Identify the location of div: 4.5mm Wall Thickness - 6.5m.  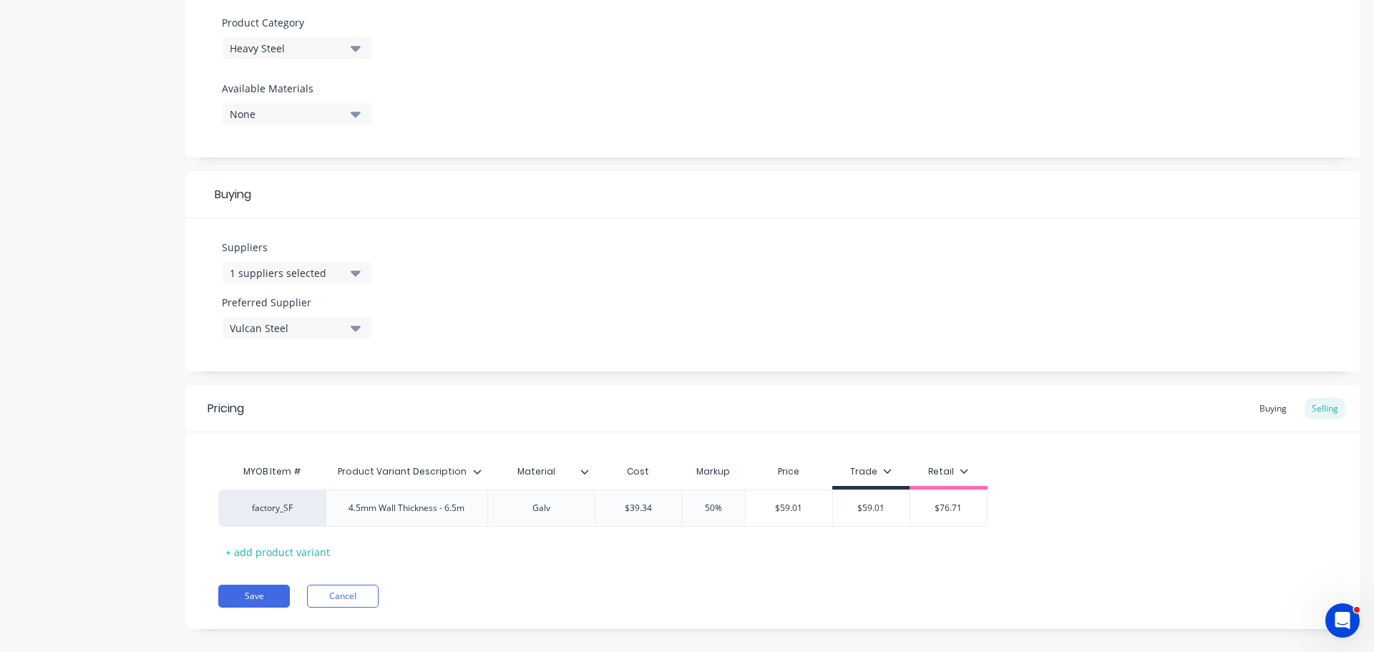
(407, 508).